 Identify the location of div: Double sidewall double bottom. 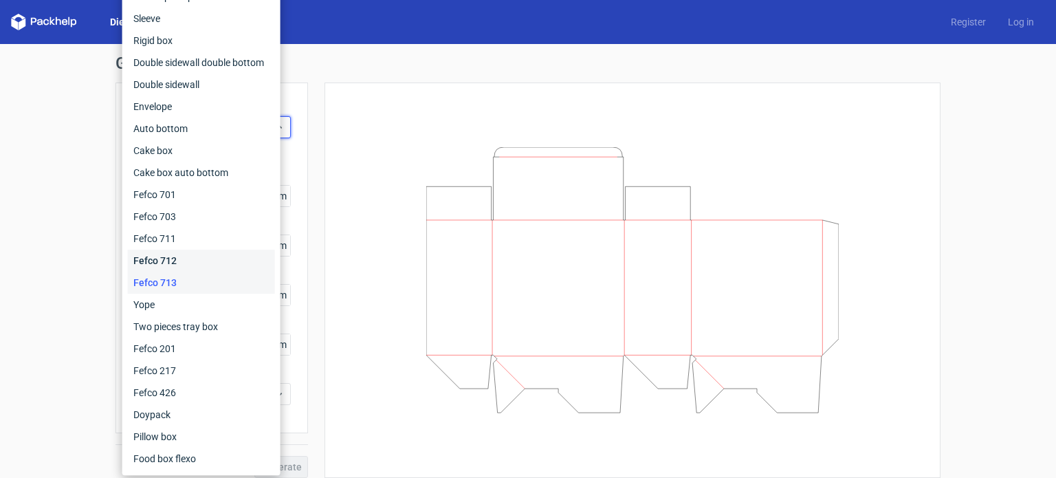
(201, 63).